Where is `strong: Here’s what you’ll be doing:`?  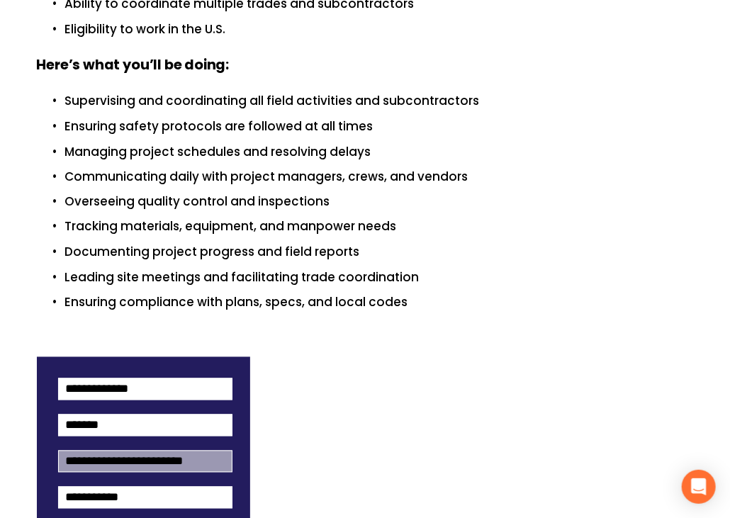
strong: Here’s what you’ll be doing: is located at coordinates (133, 64).